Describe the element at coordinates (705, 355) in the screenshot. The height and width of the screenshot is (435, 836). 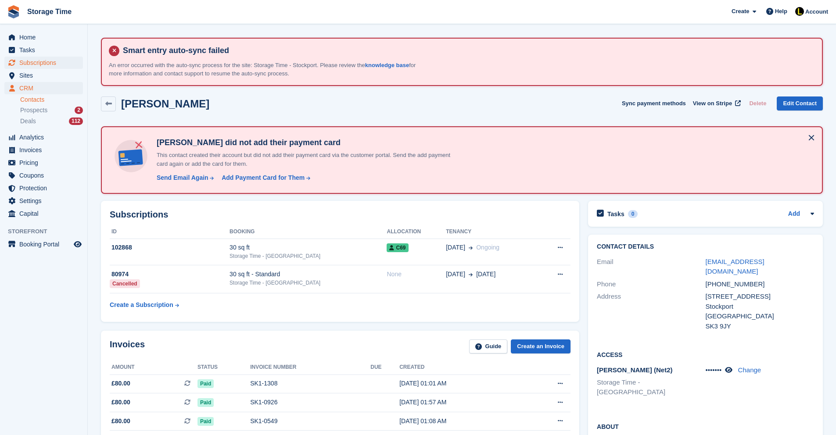
I see `h2: Access` at that location.